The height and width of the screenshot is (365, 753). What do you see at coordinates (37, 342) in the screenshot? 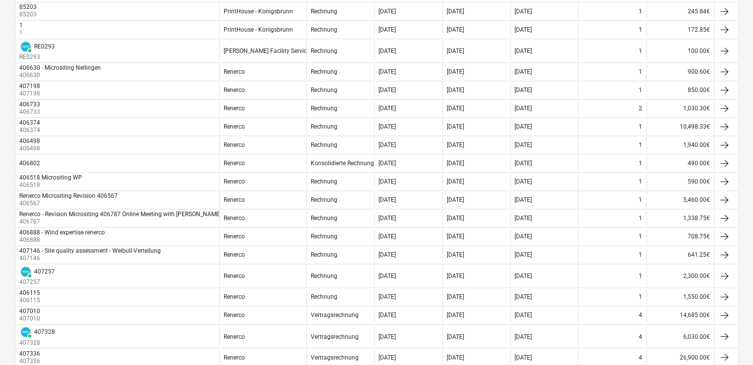
I see `p: 407328` at bounding box center [37, 342].